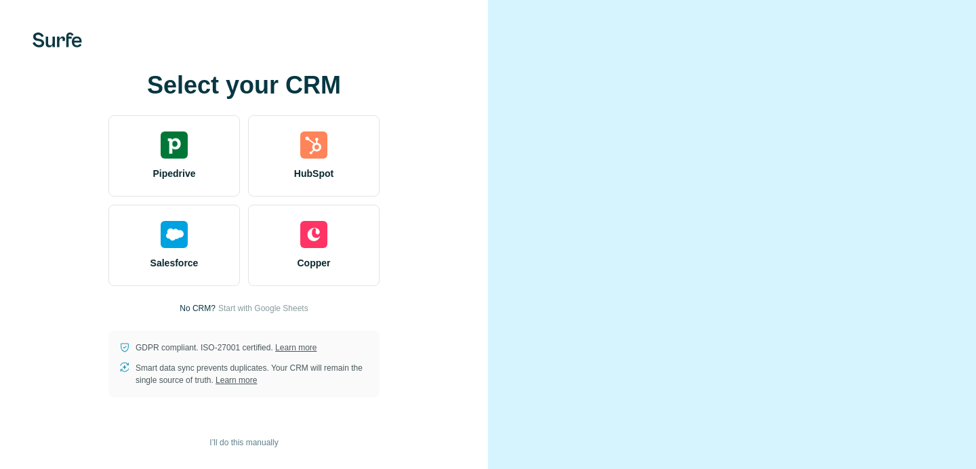  Describe the element at coordinates (174, 145) in the screenshot. I see `img: pipedrive's logo` at that location.